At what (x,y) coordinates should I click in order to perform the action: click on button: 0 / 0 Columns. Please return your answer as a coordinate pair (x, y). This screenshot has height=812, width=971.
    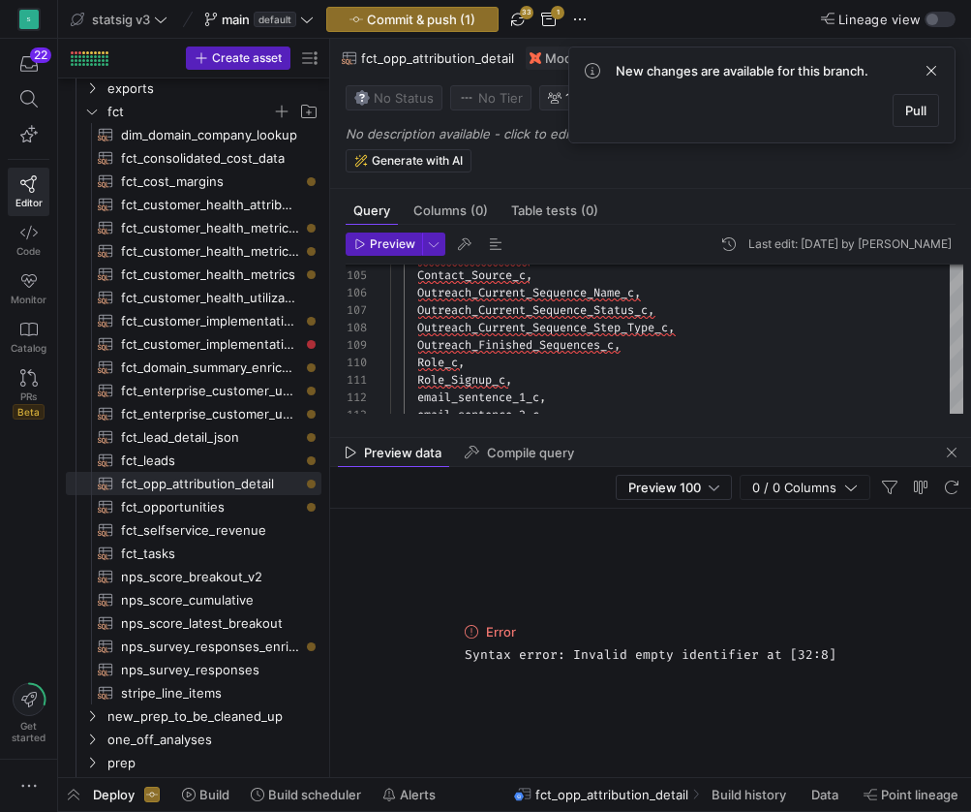
    Looking at the image, I should click on (805, 487).